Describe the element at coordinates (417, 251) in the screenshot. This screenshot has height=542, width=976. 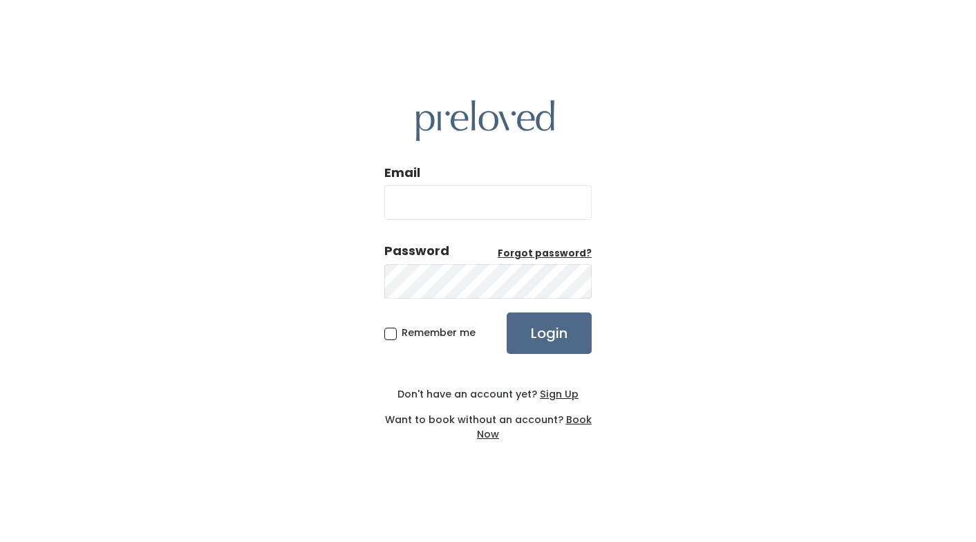
I see `div: Password` at that location.